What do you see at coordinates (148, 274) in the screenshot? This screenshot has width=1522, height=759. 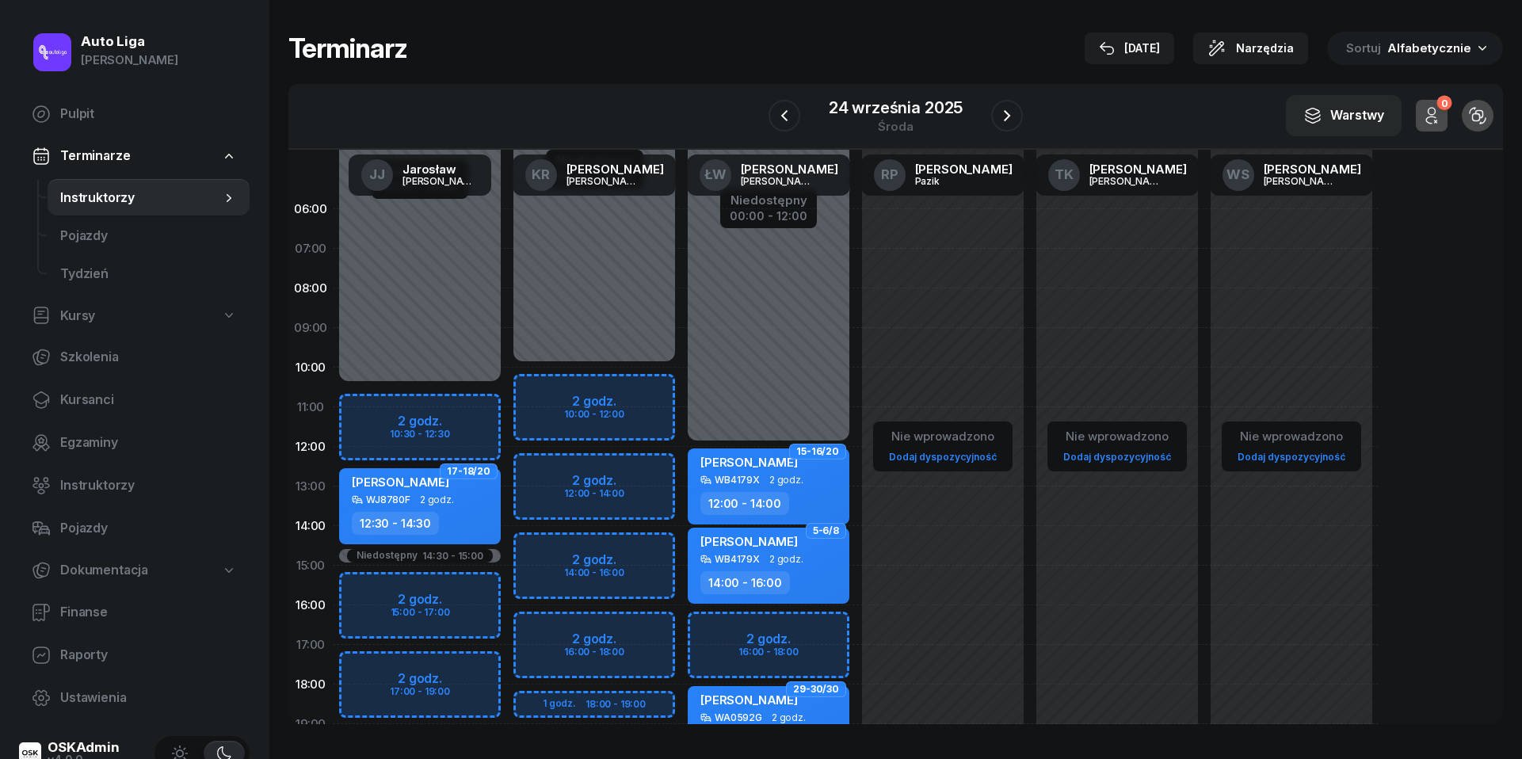 I see `a: Tydzień` at bounding box center [148, 274].